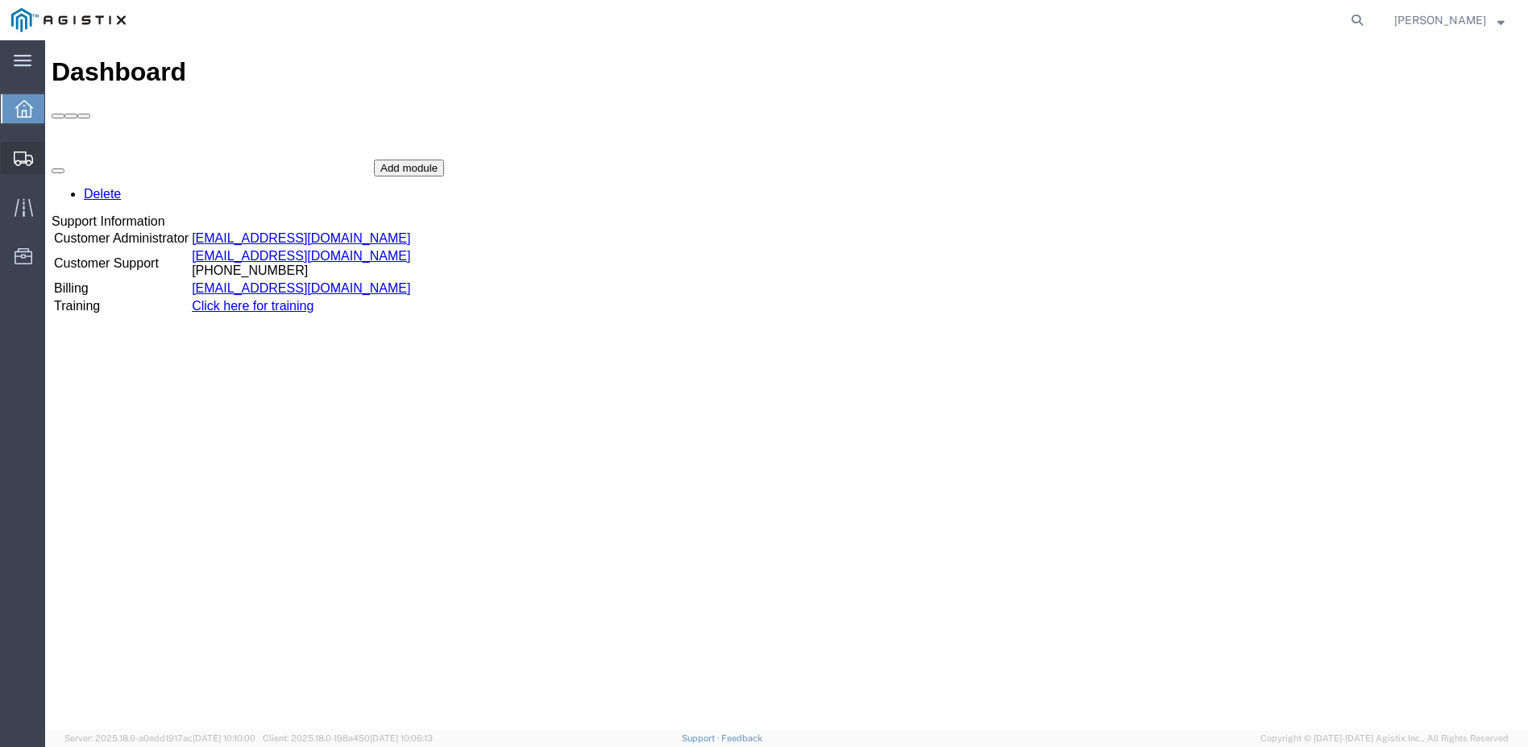 This screenshot has height=747, width=1528. What do you see at coordinates (76, 266) in the screenshot?
I see `td: Training` at bounding box center [76, 266].